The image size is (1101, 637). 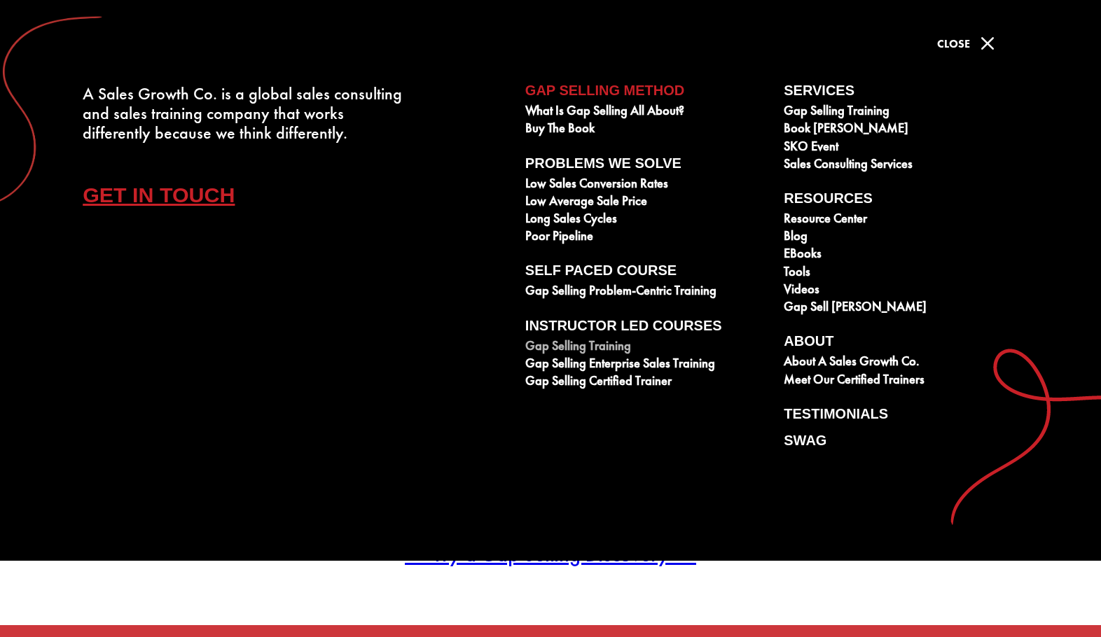 I want to click on a: About, so click(x=905, y=344).